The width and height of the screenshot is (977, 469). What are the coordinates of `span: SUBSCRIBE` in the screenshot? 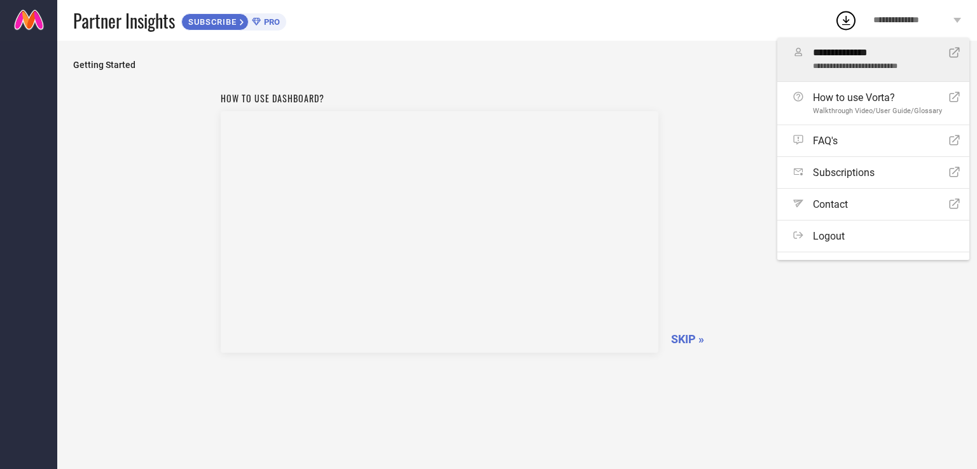 It's located at (211, 22).